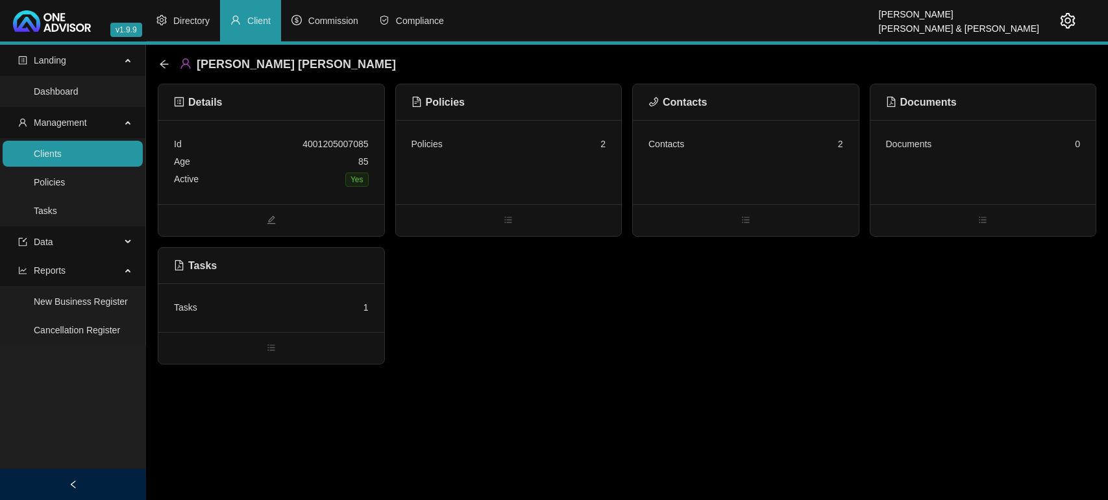 The width and height of the screenshot is (1108, 500). What do you see at coordinates (126, 30) in the screenshot?
I see `span: v1.9.9` at bounding box center [126, 30].